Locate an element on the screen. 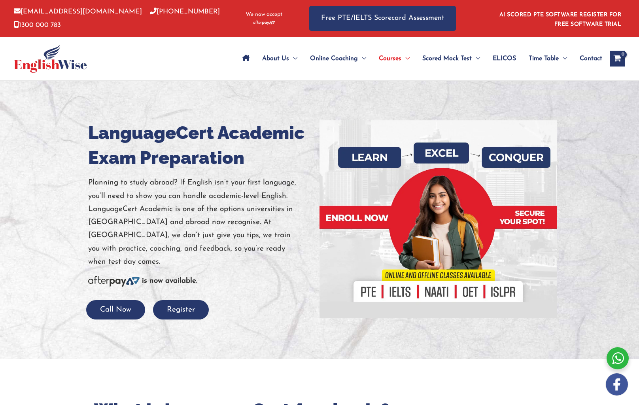 Image resolution: width=639 pixels, height=405 pixels. a: ELICOS is located at coordinates (504, 59).